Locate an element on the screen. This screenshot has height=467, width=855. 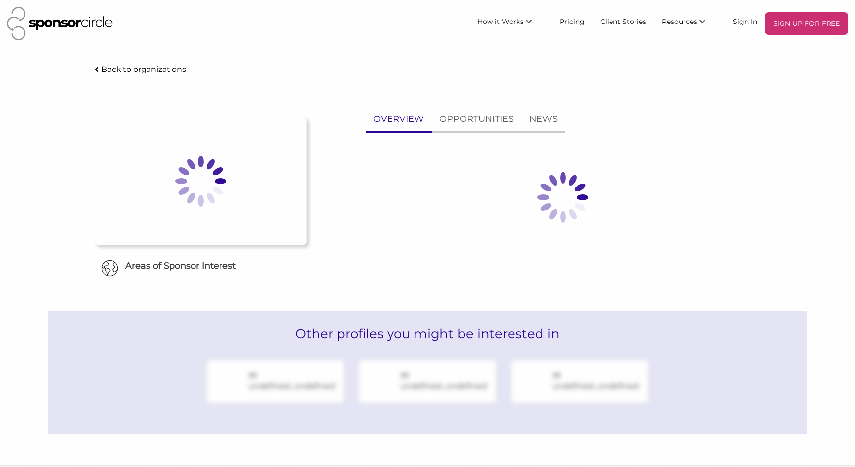
a: Sign In is located at coordinates (745, 21).